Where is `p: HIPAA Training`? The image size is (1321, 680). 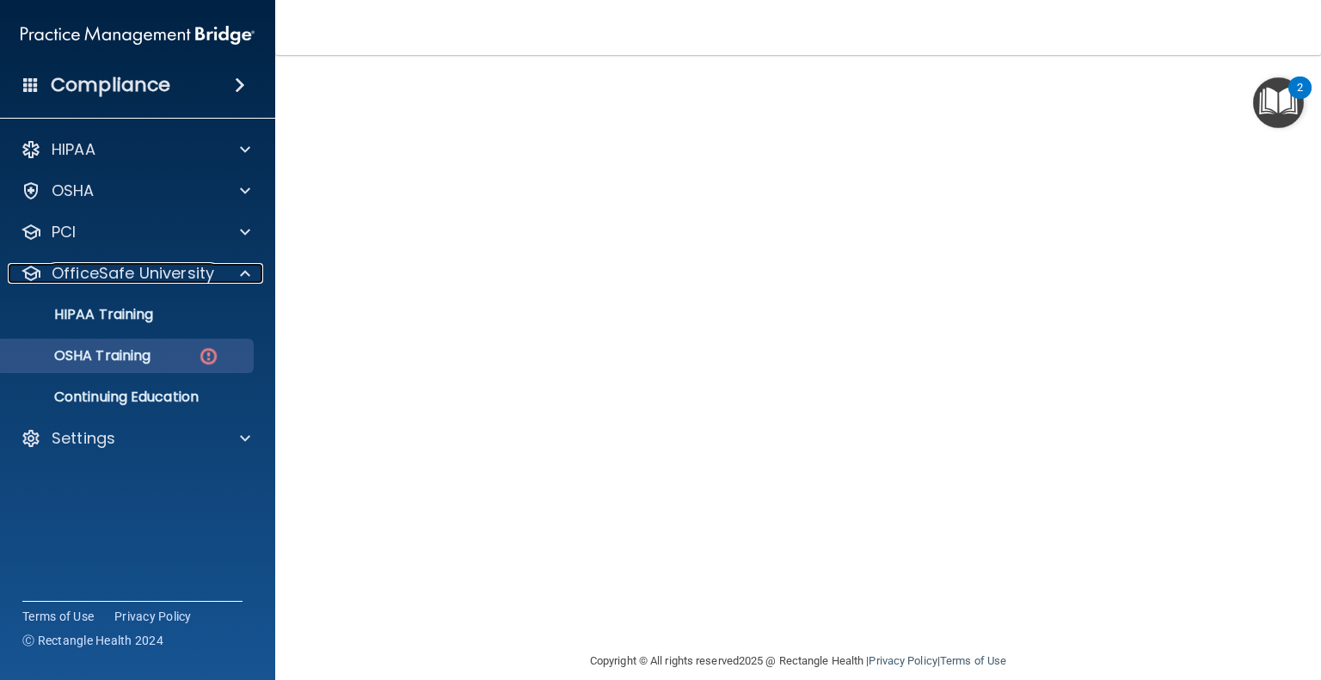
p: HIPAA Training is located at coordinates (82, 315).